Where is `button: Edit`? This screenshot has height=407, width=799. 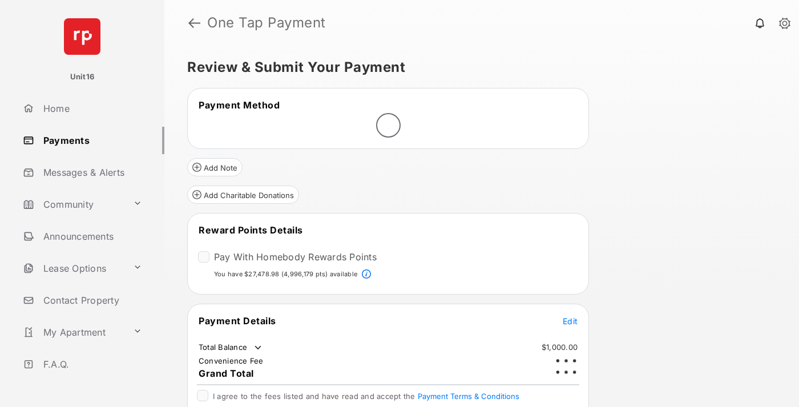 button: Edit is located at coordinates (570, 321).